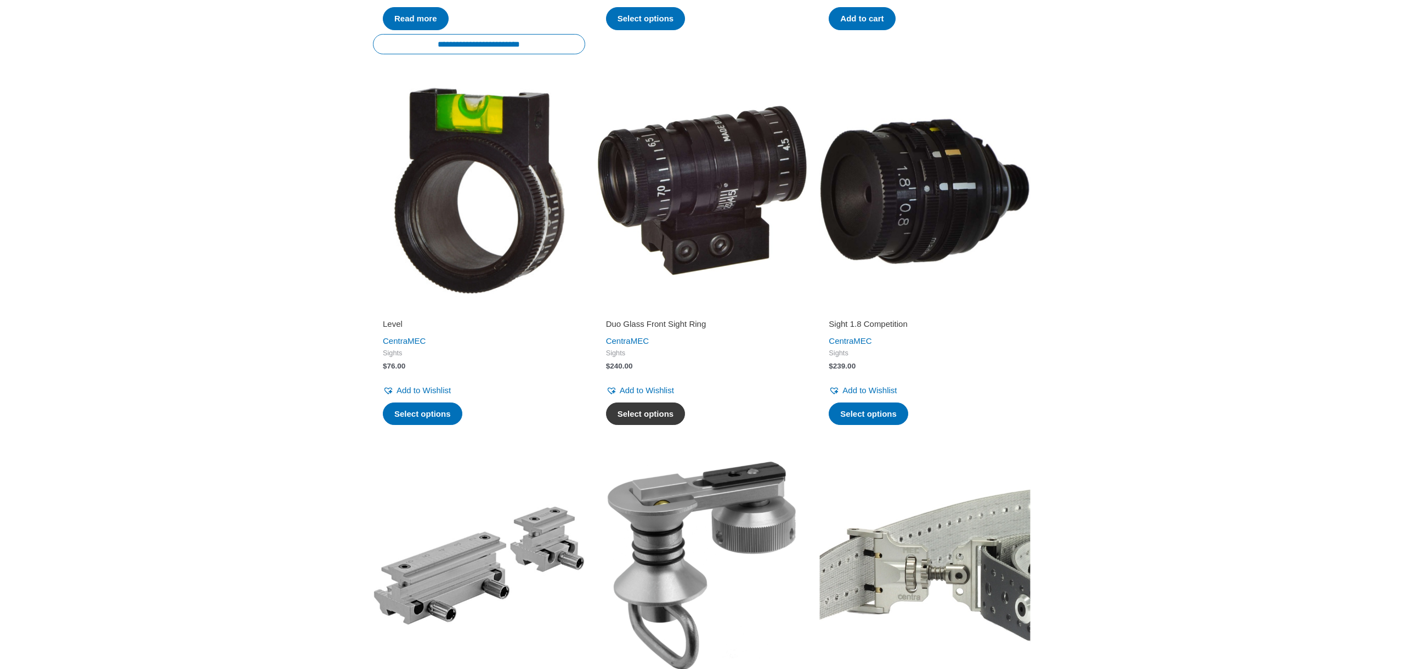 The image size is (1404, 669). What do you see at coordinates (416, 19) in the screenshot?
I see `a: Read more about “Toptul toolset”` at bounding box center [416, 19].